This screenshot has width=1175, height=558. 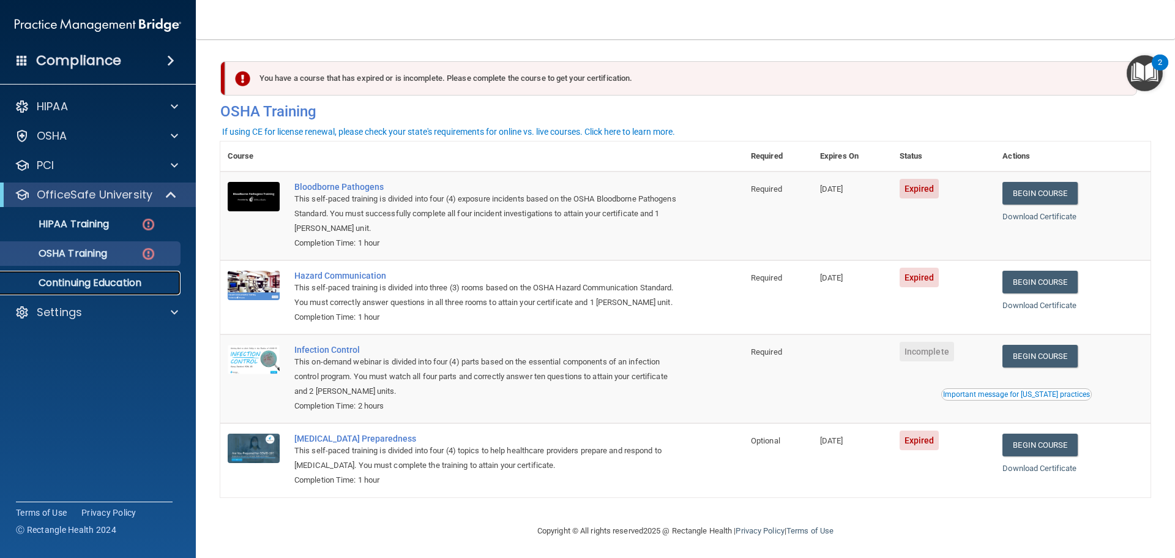 I want to click on th: Actions, so click(x=1073, y=156).